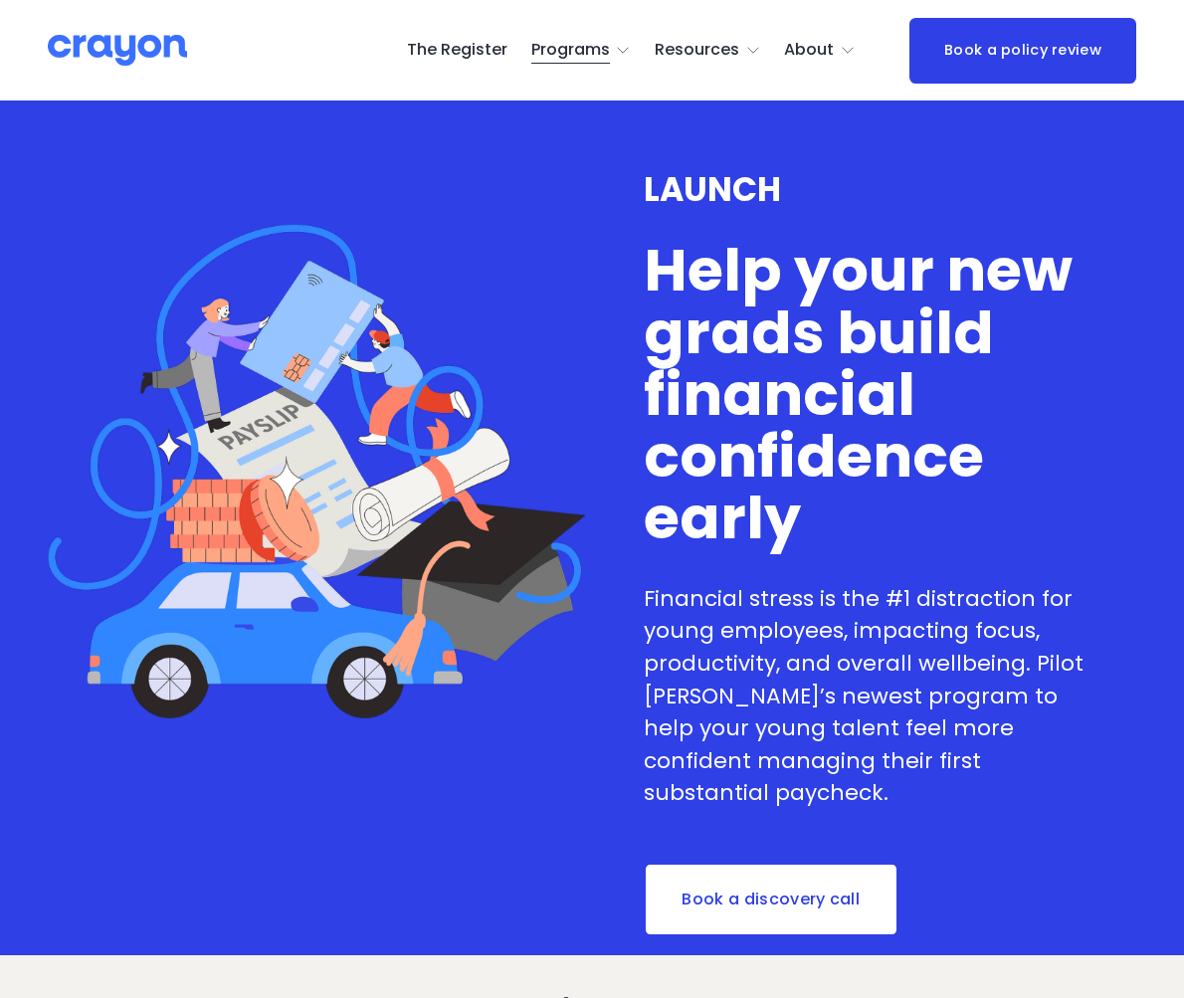  I want to click on p: Financial stress is the #1 distraction for young employees, impacting focus, productivity, and ov..., so click(868, 697).